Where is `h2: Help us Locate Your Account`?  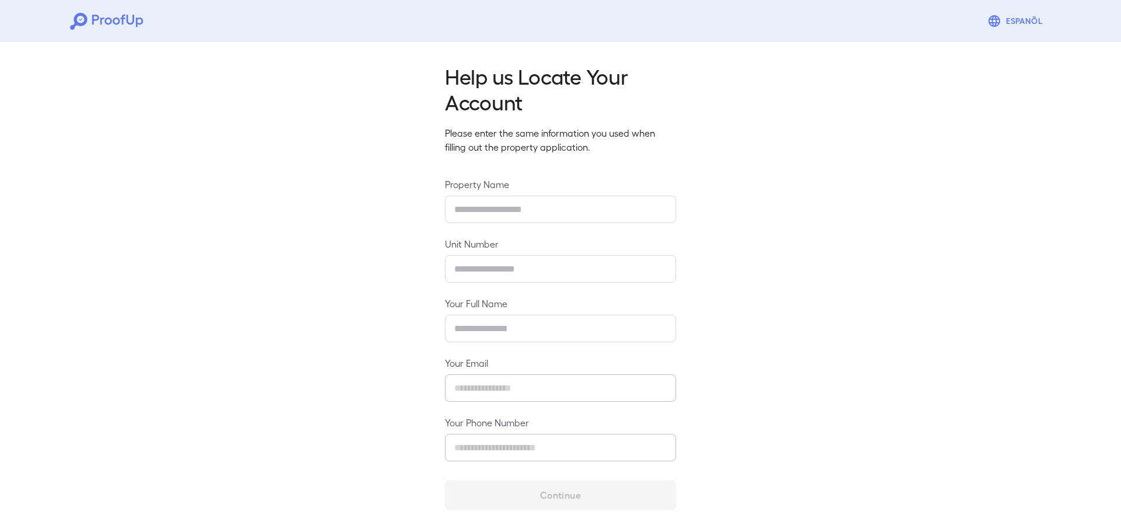 h2: Help us Locate Your Account is located at coordinates (561, 89).